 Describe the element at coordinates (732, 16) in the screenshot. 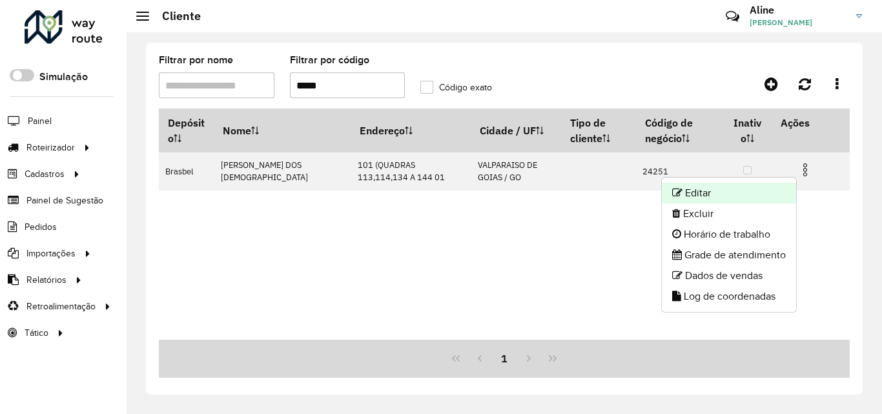

I see `a: Contato Rápido` at that location.